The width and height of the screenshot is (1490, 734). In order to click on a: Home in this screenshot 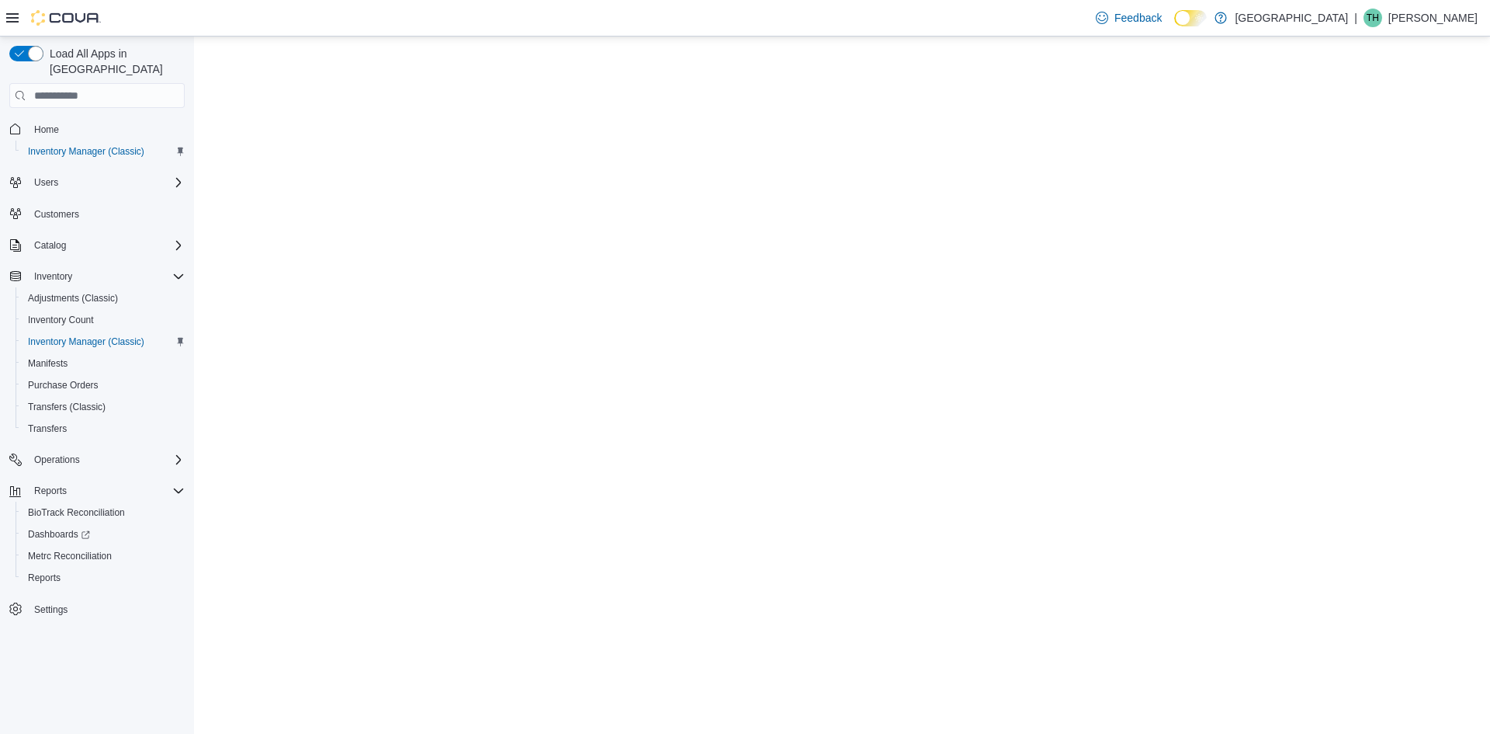, I will do `click(47, 130)`.